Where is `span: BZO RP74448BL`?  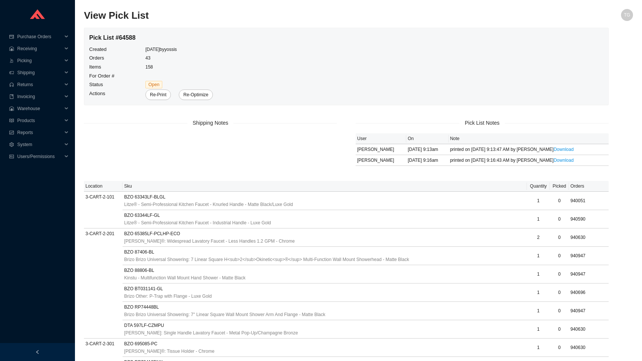
span: BZO RP74448BL is located at coordinates (141, 307).